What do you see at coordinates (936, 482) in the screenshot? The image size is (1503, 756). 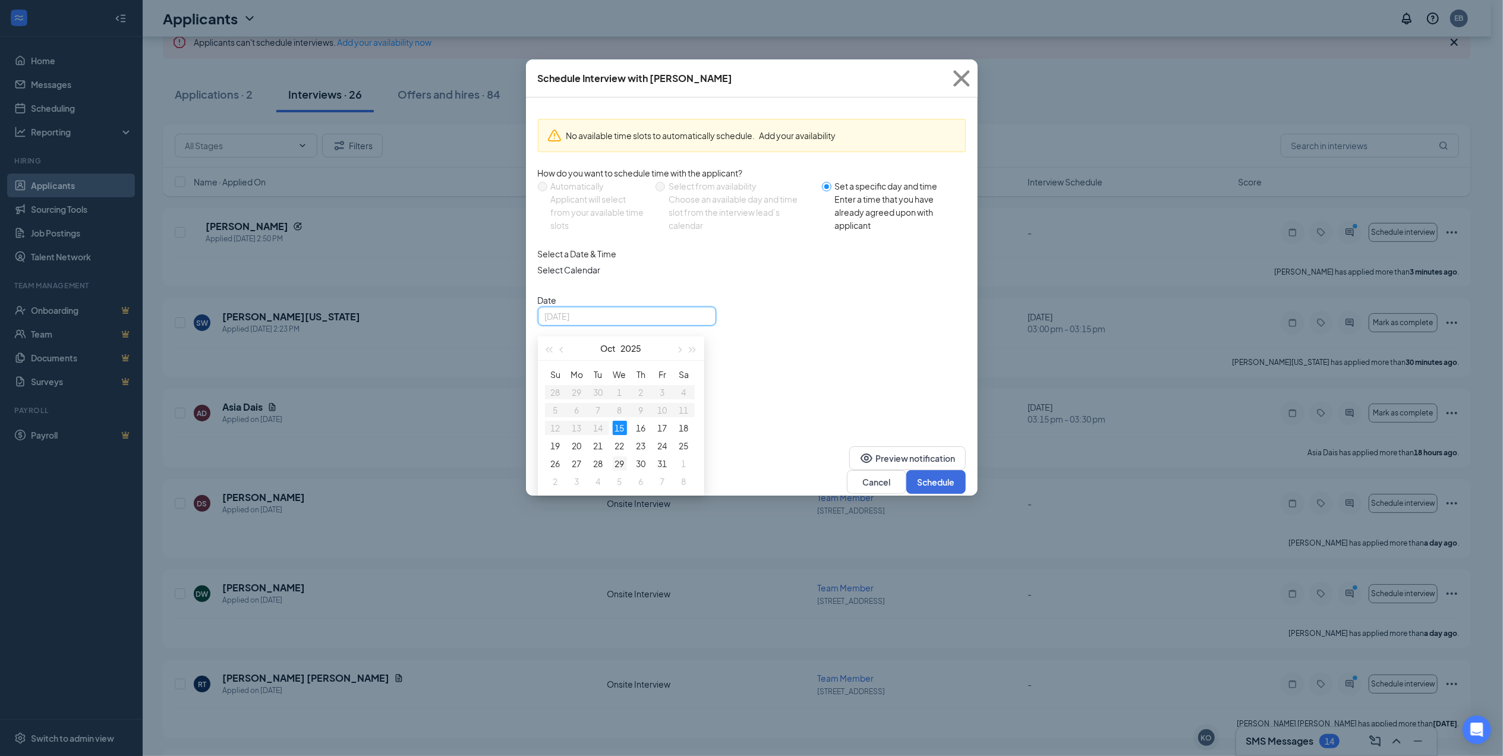 I see `button: Schedule` at bounding box center [936, 482].